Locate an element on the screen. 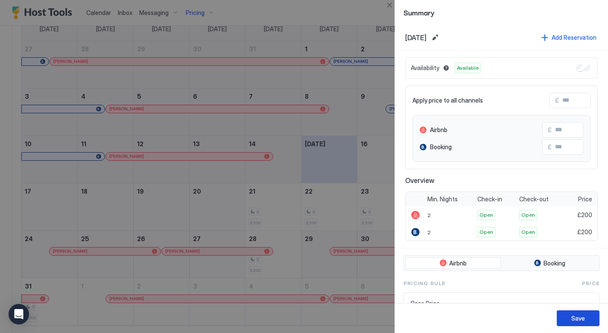 The height and width of the screenshot is (333, 608). div: Save is located at coordinates (578, 318).